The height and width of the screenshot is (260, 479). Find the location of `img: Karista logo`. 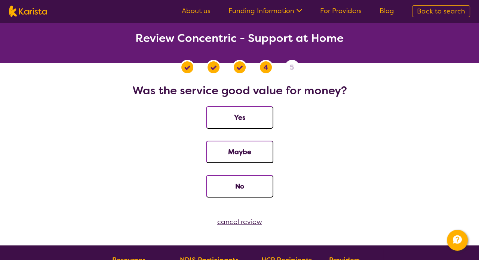

img: Karista logo is located at coordinates (28, 11).